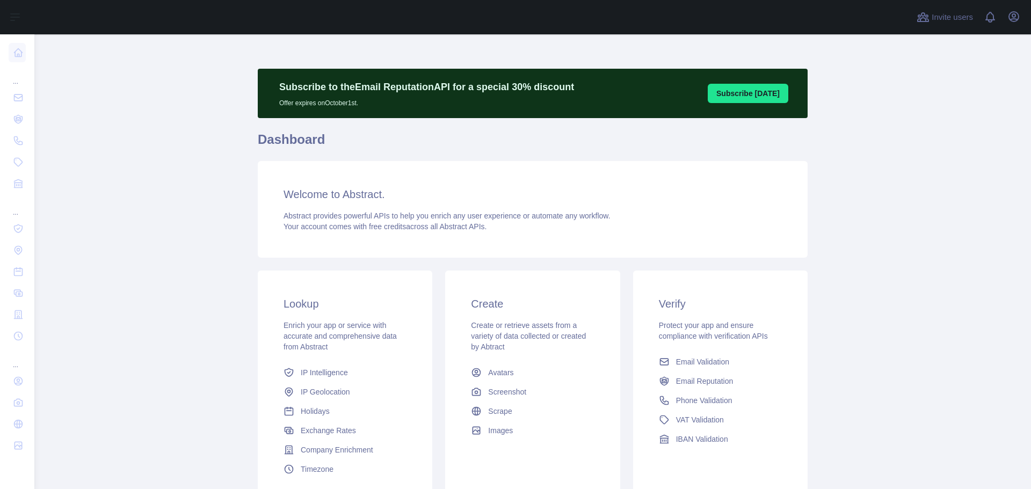 Image resolution: width=1031 pixels, height=489 pixels. Describe the element at coordinates (945, 17) in the screenshot. I see `button: Invite users` at that location.